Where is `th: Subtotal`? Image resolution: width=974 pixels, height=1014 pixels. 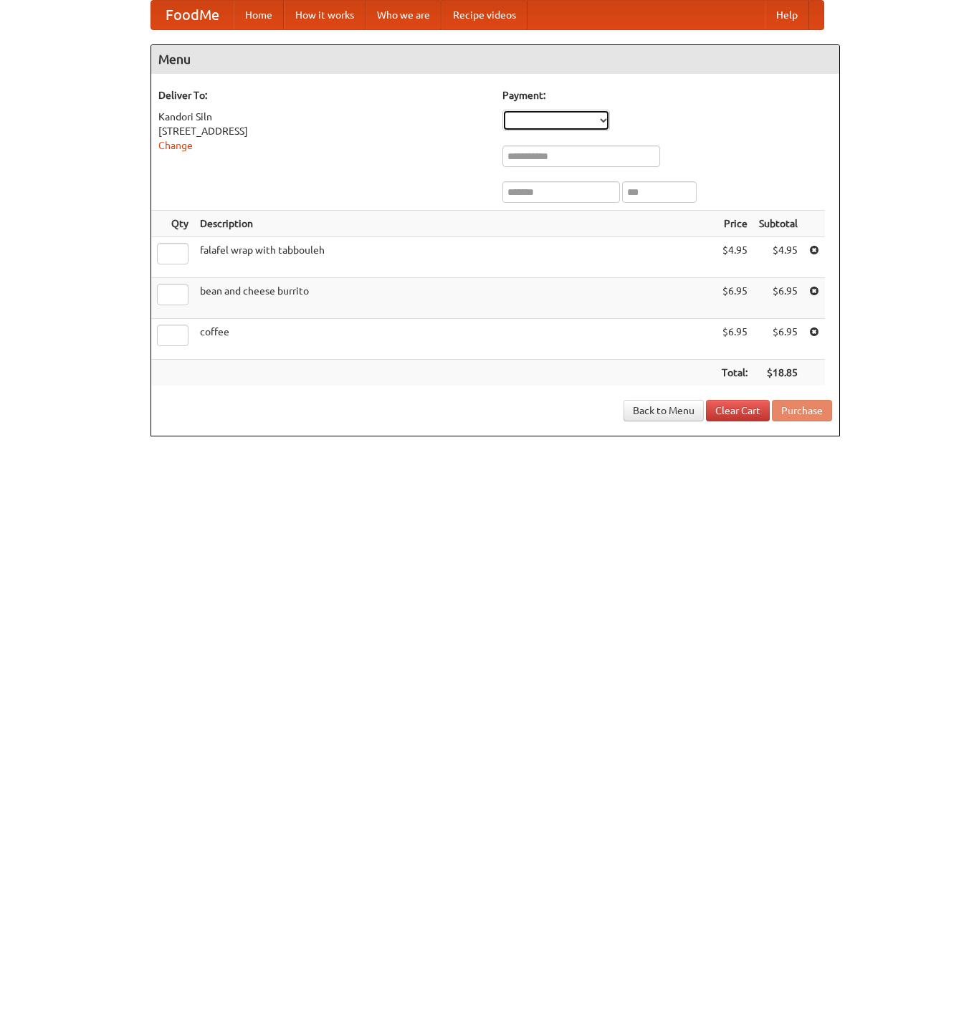 th: Subtotal is located at coordinates (778, 223).